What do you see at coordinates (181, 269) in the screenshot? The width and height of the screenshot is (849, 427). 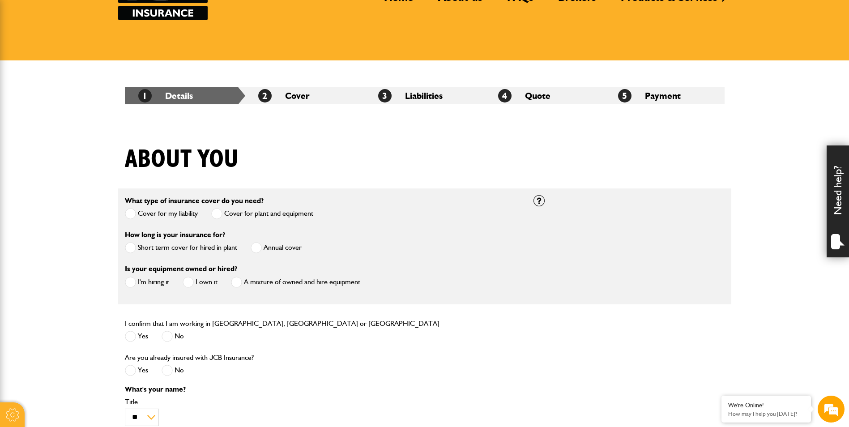 I see `label: Is your equipment owned or hired?` at bounding box center [181, 269].